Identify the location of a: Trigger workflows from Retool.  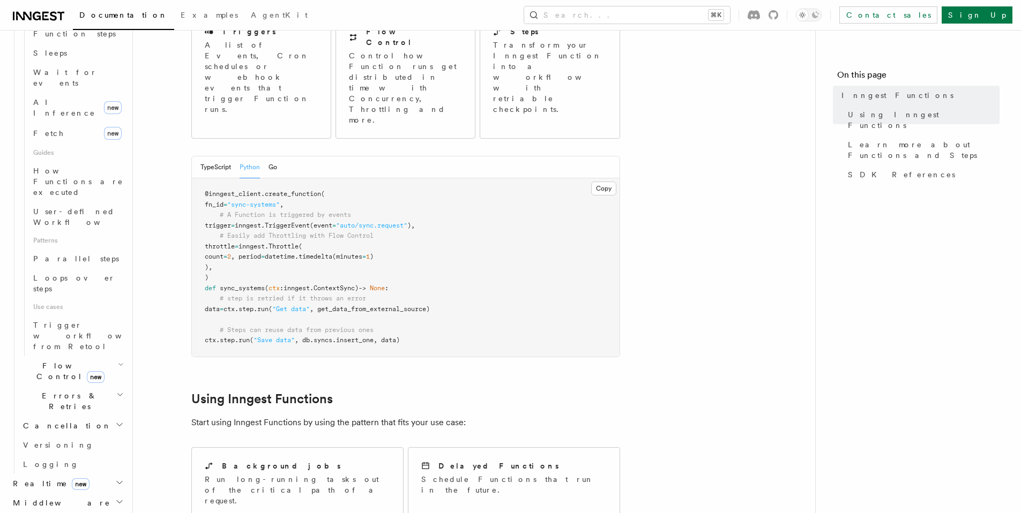
(77, 336).